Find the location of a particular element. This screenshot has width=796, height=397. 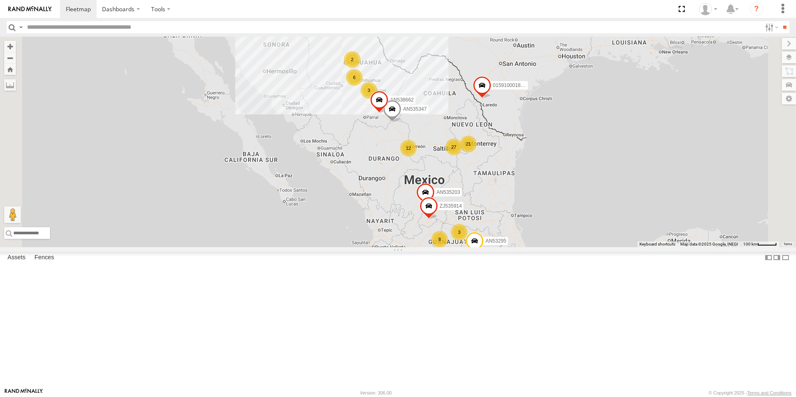

span: AN538662 is located at coordinates (402, 100).